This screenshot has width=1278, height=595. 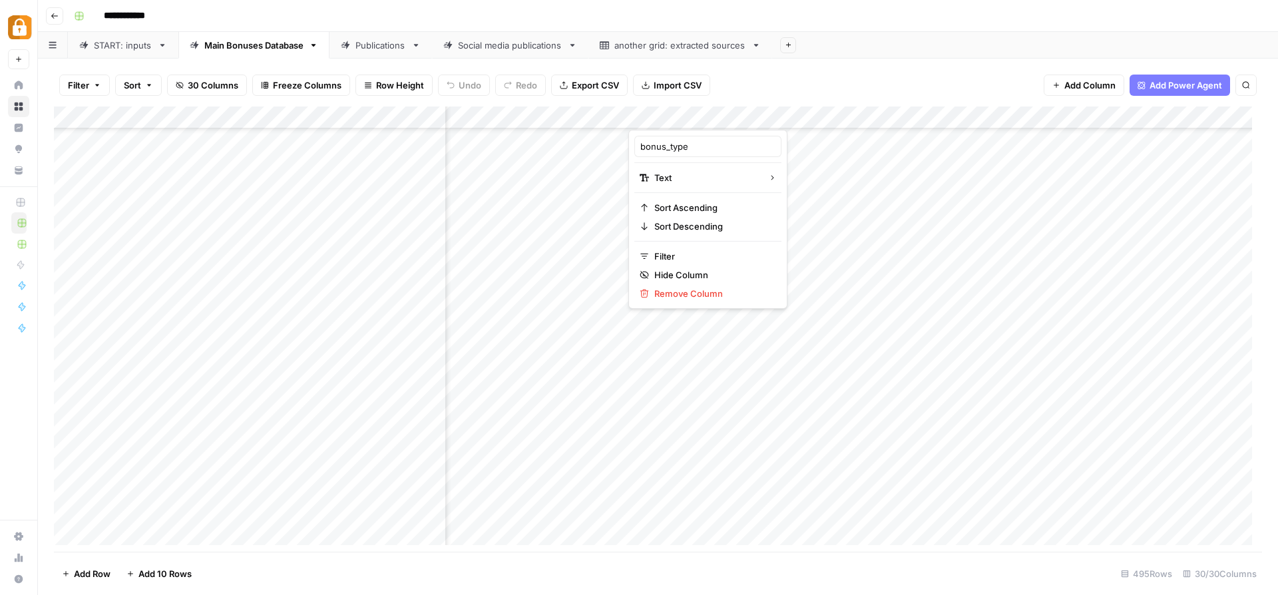 What do you see at coordinates (159, 574) in the screenshot?
I see `button: Add 10 Rows` at bounding box center [159, 574].